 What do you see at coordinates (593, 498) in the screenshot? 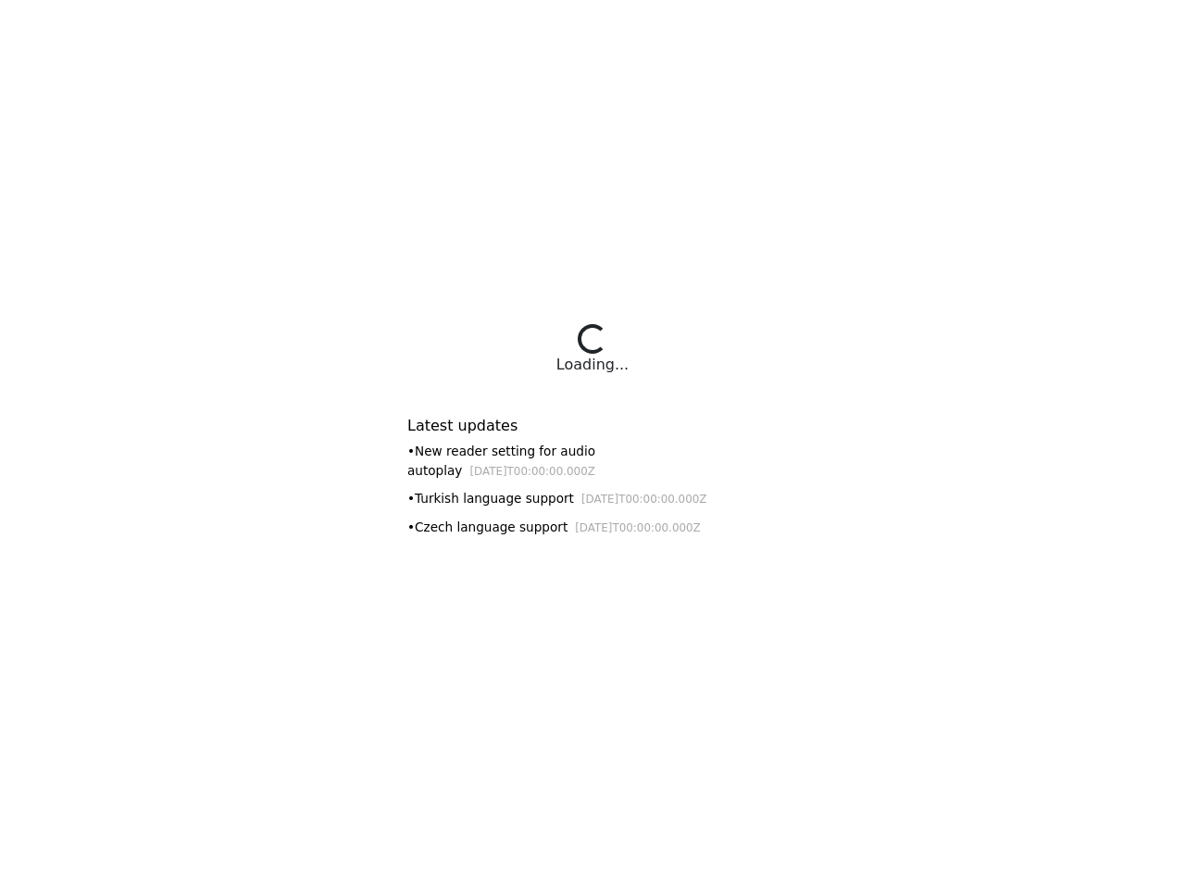
I see `div: • Turkish language support` at bounding box center [593, 498].